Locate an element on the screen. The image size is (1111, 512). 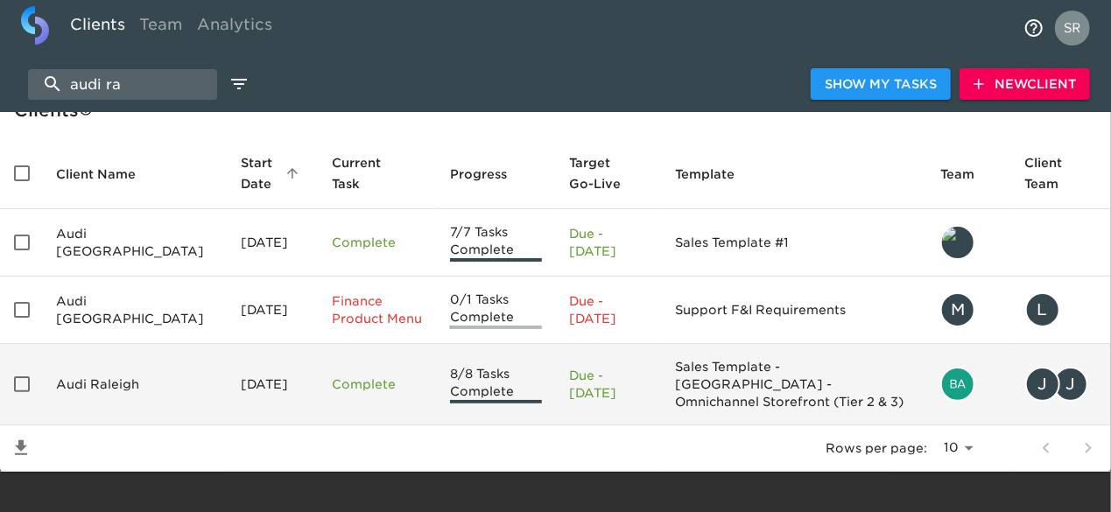
a: Clients is located at coordinates (97, 27).